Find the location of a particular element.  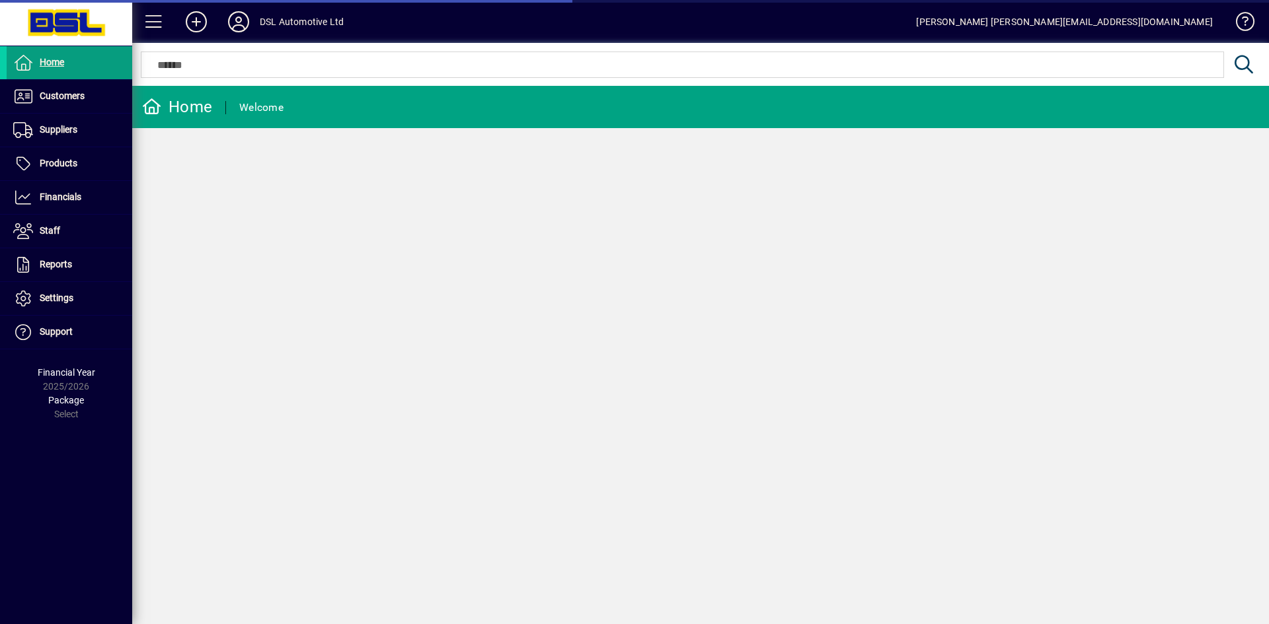

span: Products is located at coordinates (58, 163).